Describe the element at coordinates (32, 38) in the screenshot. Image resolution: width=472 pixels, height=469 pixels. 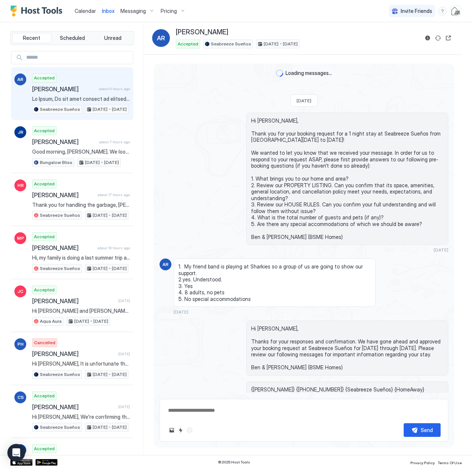
I see `button: Recent` at that location.